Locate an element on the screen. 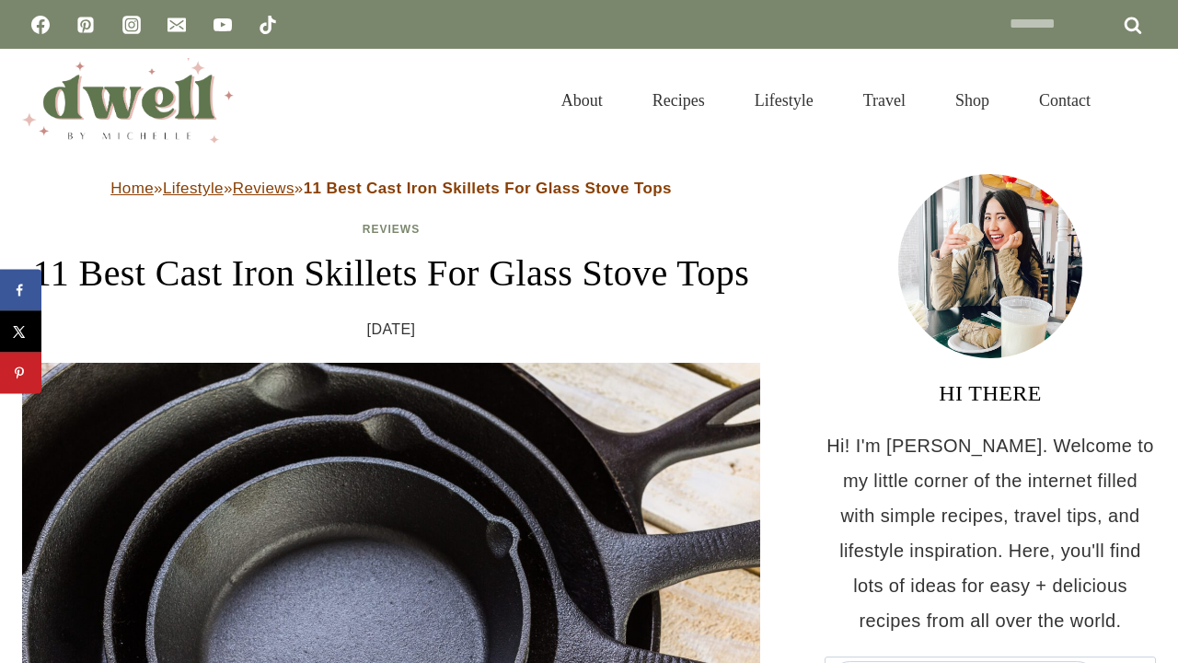 The width and height of the screenshot is (1178, 663). a: Home is located at coordinates (132, 188).